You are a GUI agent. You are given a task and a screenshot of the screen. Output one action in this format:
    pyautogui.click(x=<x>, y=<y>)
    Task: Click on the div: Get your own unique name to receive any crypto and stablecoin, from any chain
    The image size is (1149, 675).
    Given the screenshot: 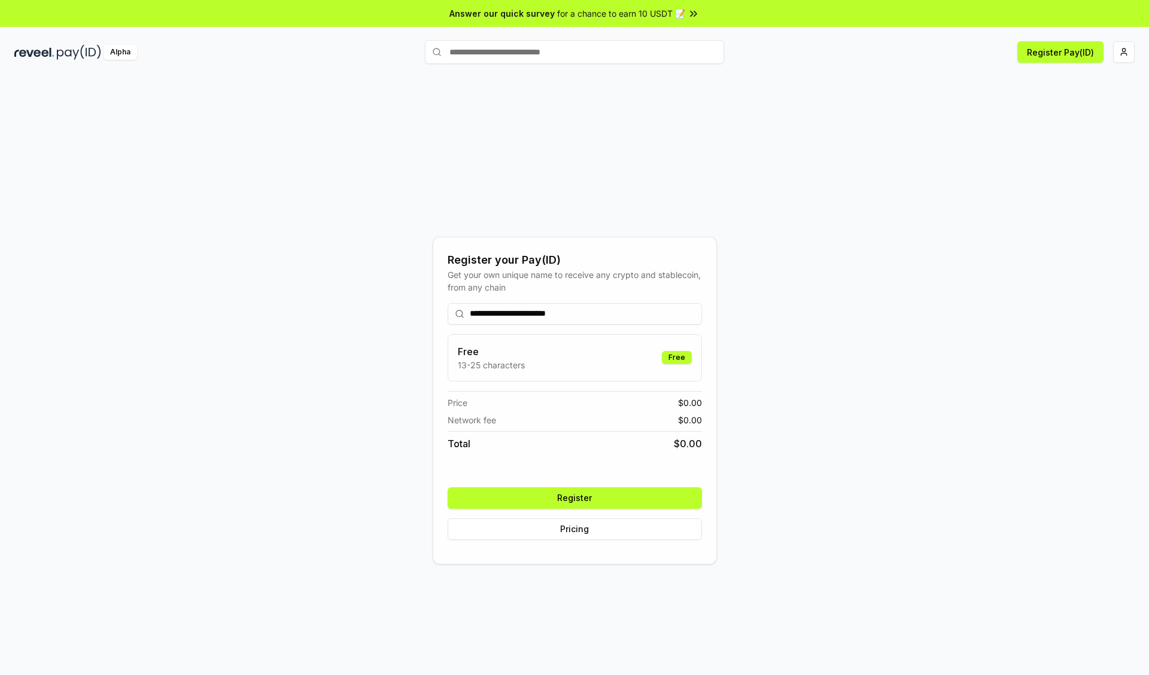 What is the action you would take?
    pyautogui.click(x=574, y=281)
    